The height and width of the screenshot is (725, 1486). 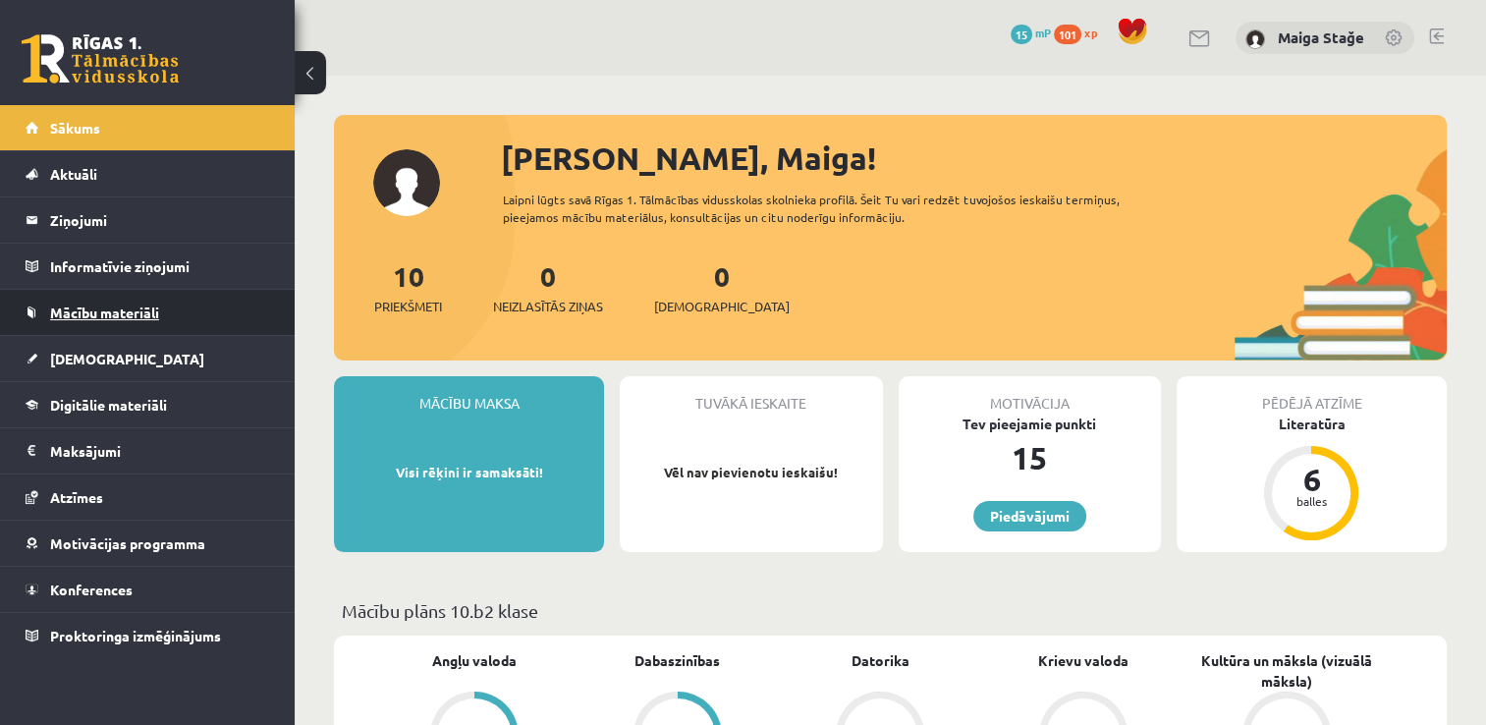 What do you see at coordinates (1067, 34) in the screenshot?
I see `span: 101` at bounding box center [1067, 34].